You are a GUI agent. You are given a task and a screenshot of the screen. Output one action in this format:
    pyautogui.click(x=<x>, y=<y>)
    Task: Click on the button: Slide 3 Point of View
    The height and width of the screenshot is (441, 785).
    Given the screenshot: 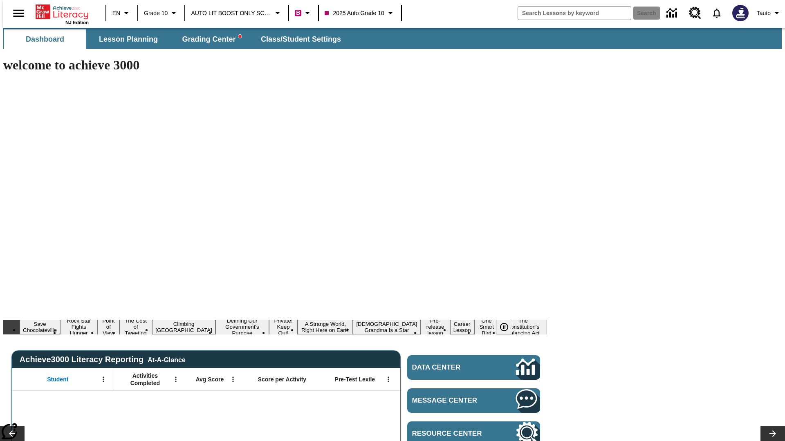 What is the action you would take?
    pyautogui.click(x=108, y=327)
    